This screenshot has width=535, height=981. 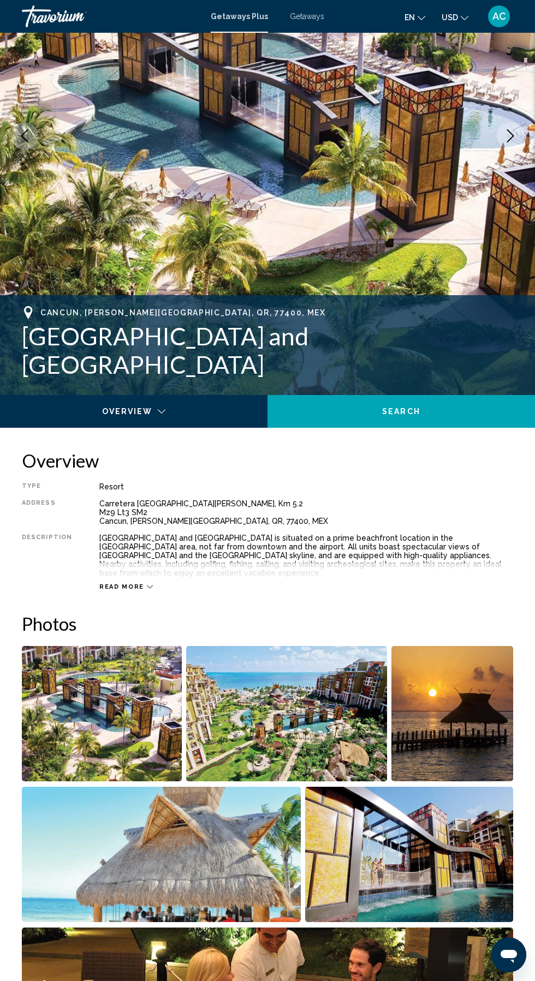 I want to click on a: Travorium, so click(x=111, y=16).